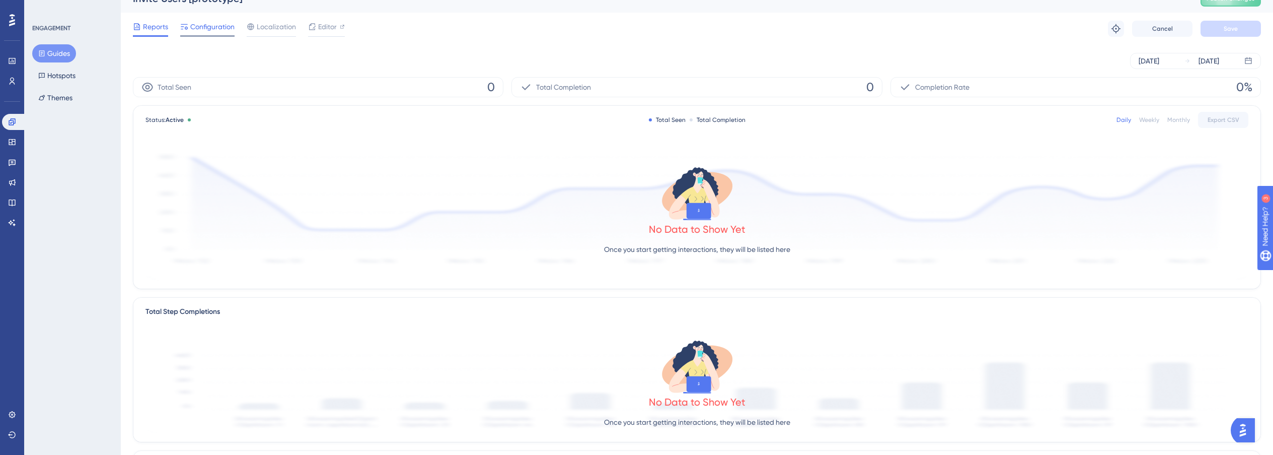 This screenshot has width=1273, height=455. What do you see at coordinates (71, 9) in the screenshot?
I see `div: 3` at bounding box center [71, 9].